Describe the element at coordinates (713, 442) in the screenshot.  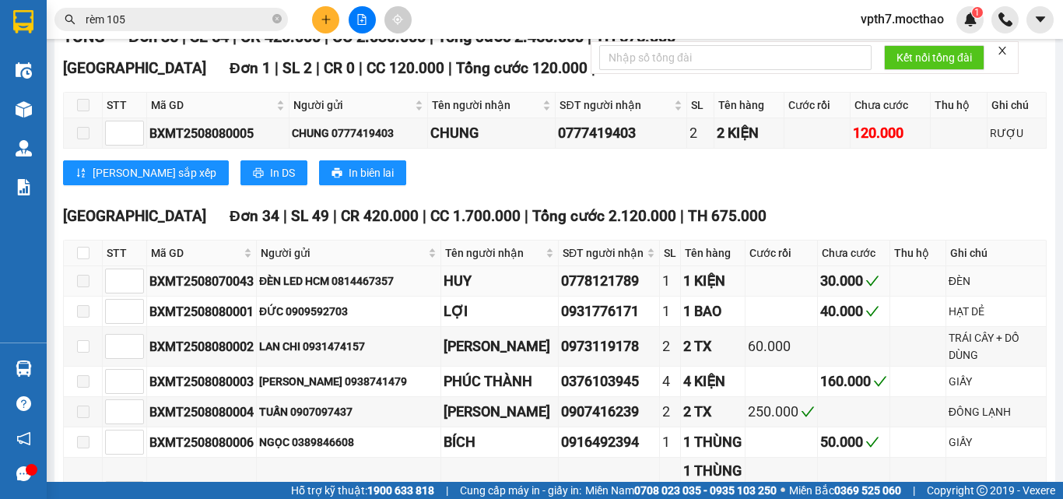
I see `div: 1 THÙNG` at that location.